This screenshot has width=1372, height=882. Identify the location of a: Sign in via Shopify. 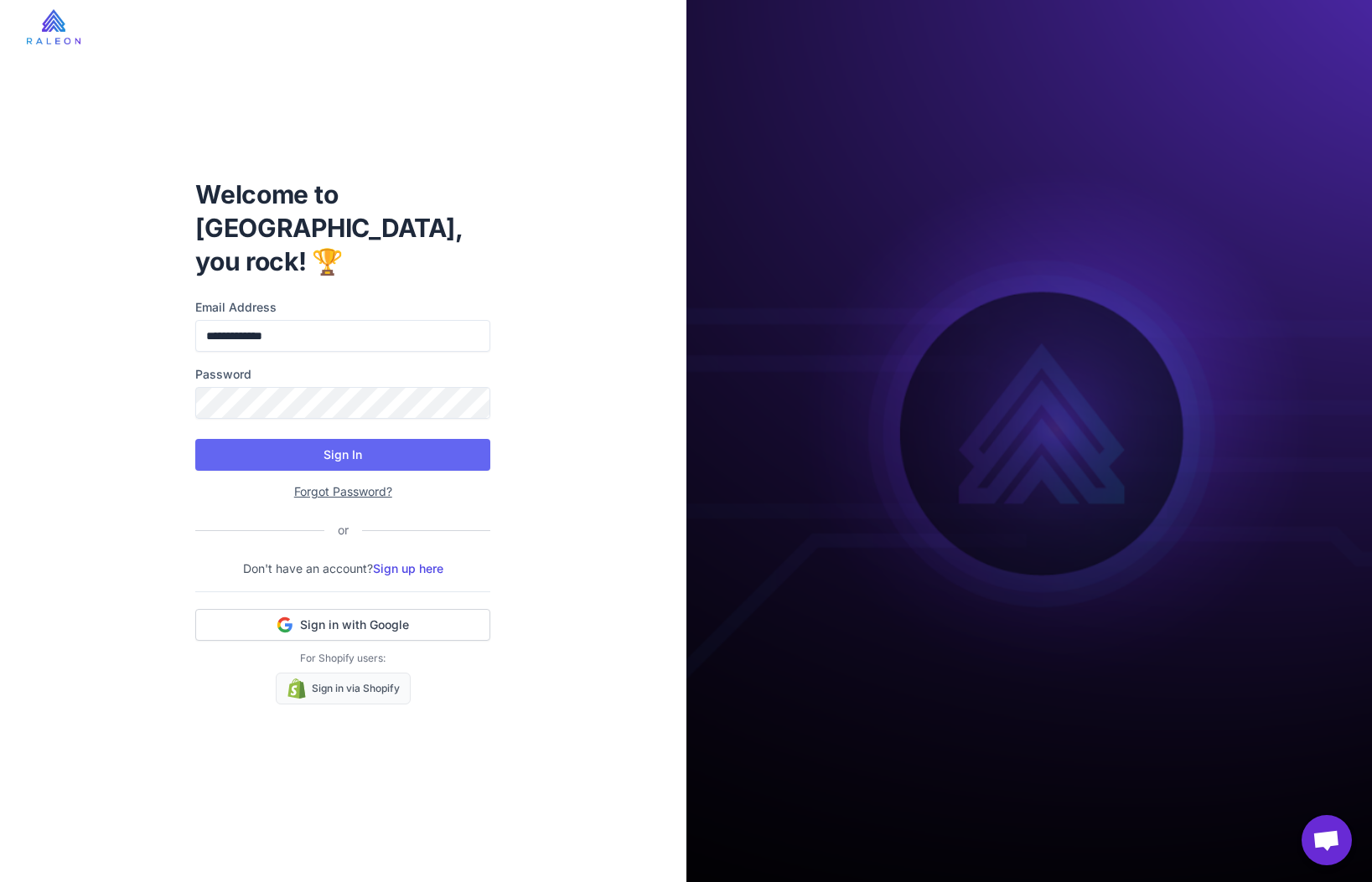
(343, 689).